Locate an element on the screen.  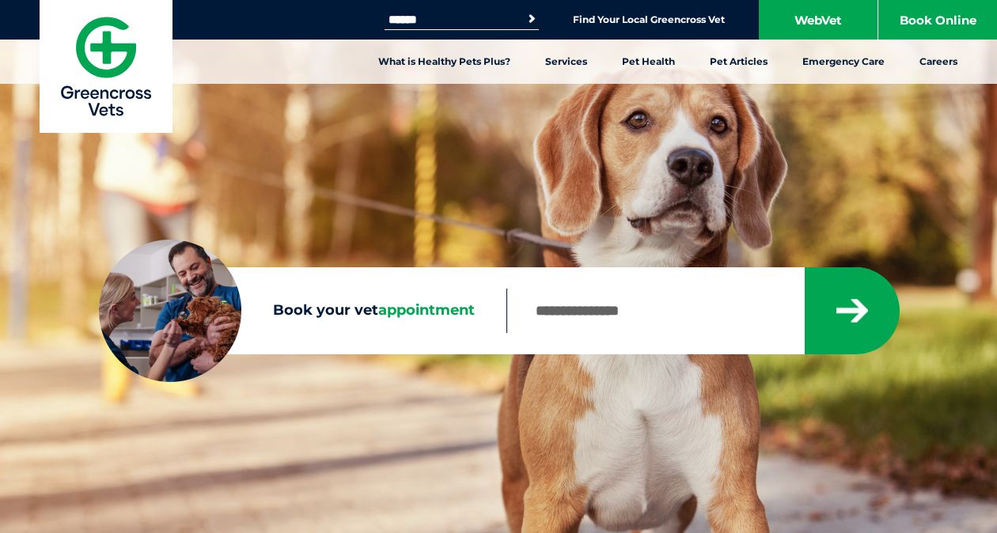
a: Careers is located at coordinates (938, 62).